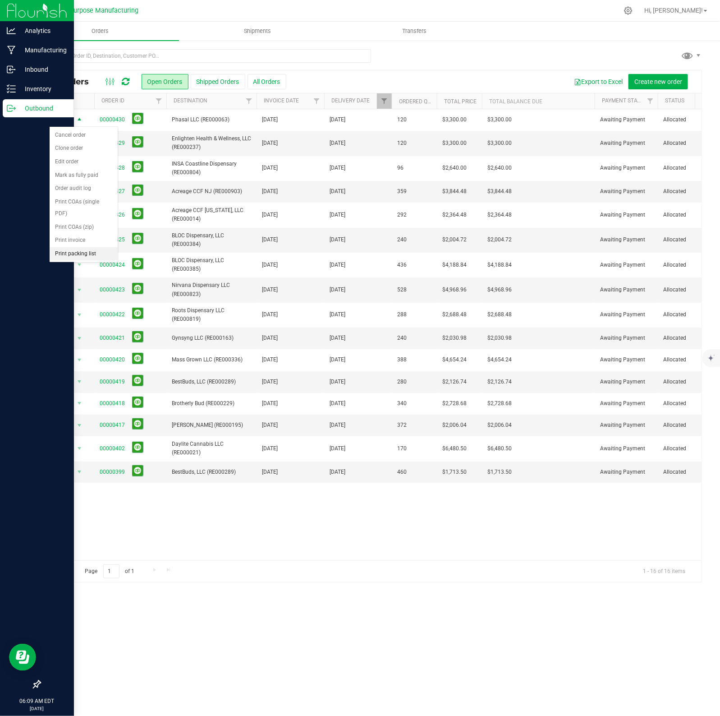 The height and width of the screenshot is (716, 720). I want to click on span: 240, so click(402, 239).